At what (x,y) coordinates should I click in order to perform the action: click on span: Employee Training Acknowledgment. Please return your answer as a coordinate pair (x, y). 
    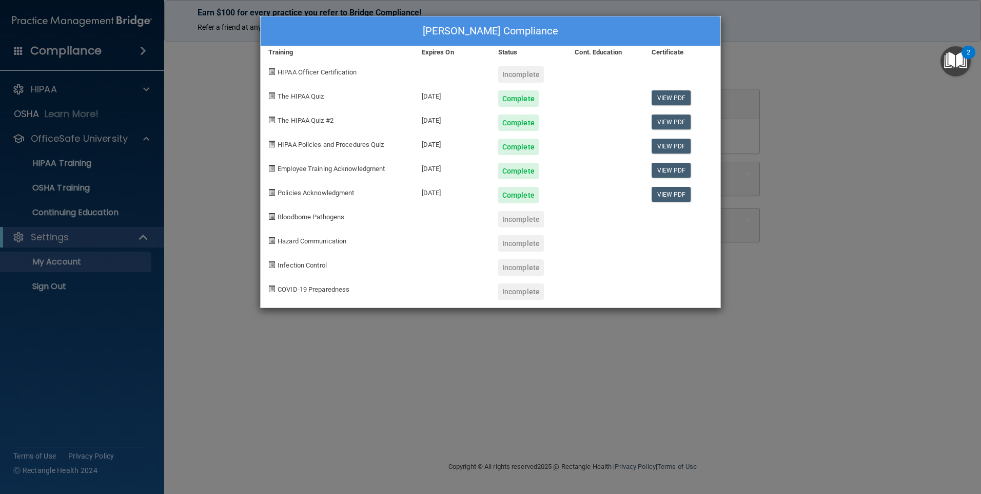
    Looking at the image, I should click on (331, 168).